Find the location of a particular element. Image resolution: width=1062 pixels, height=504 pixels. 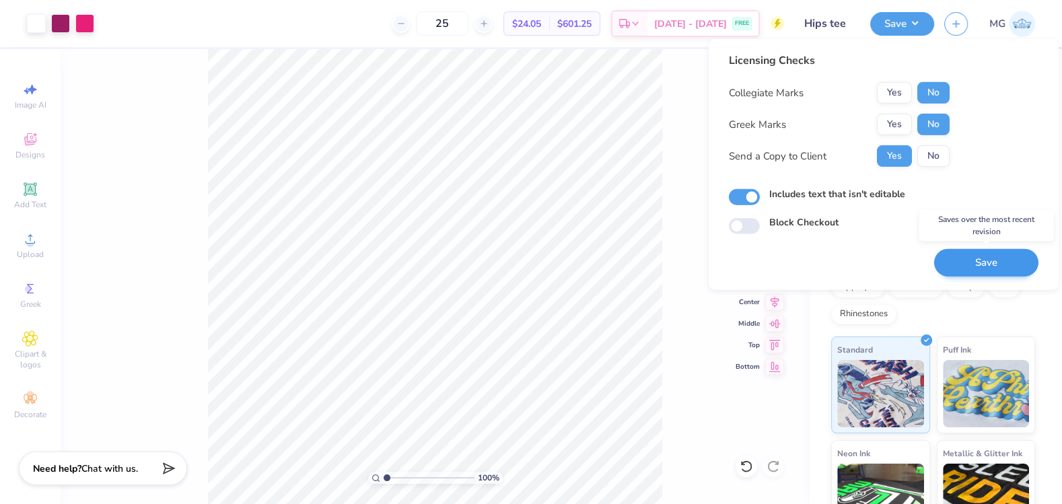

span: $24.05 is located at coordinates (526, 24).